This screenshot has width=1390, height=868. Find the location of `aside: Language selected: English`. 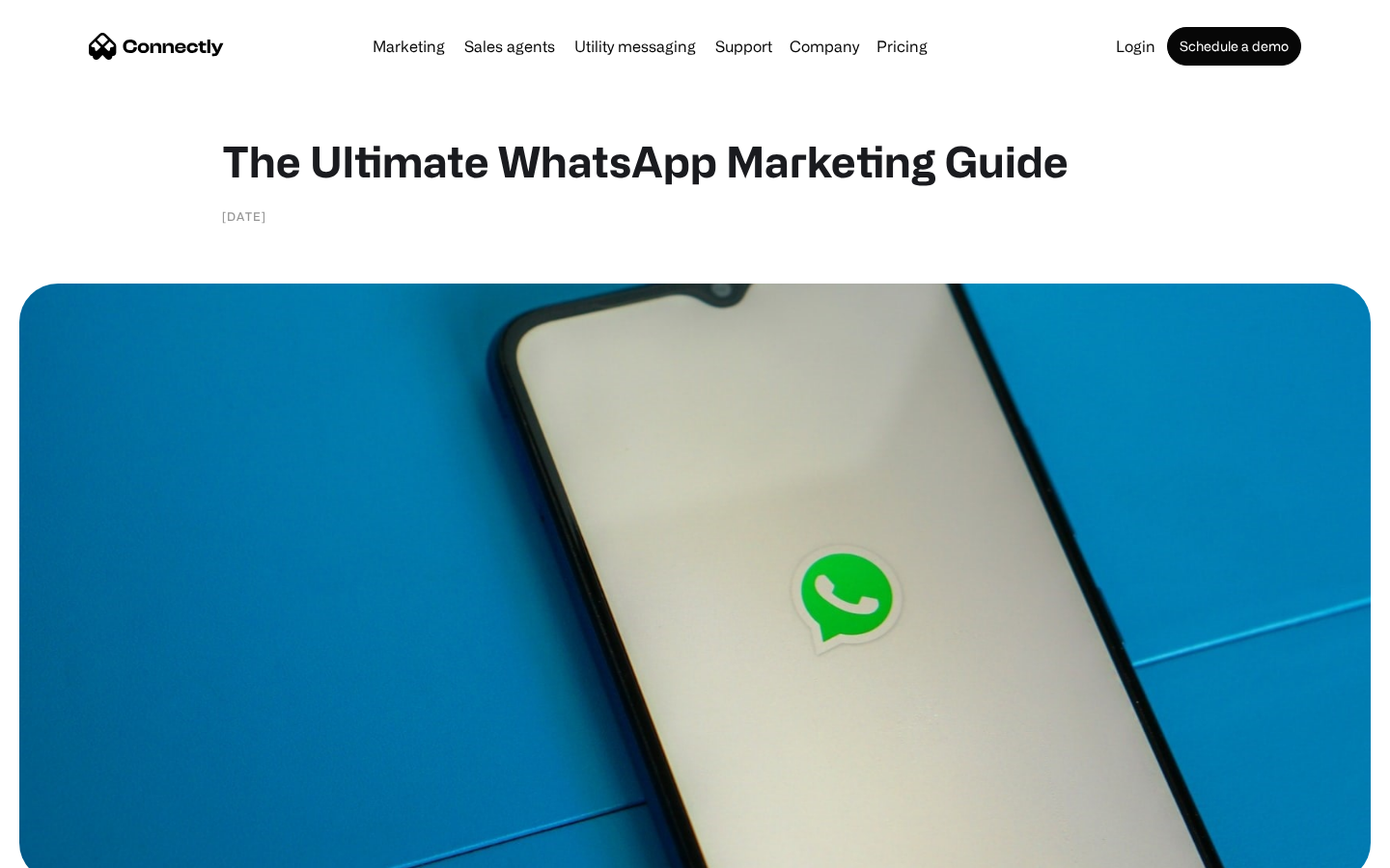

aside: Language selected: English is located at coordinates (67, 848).